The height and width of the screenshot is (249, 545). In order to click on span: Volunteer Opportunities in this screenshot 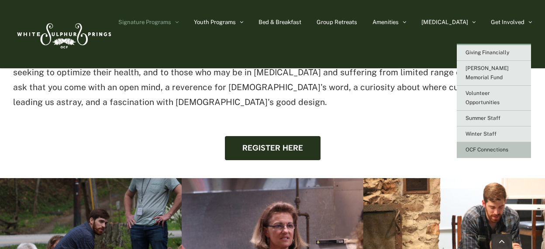, I will do `click(483, 97)`.